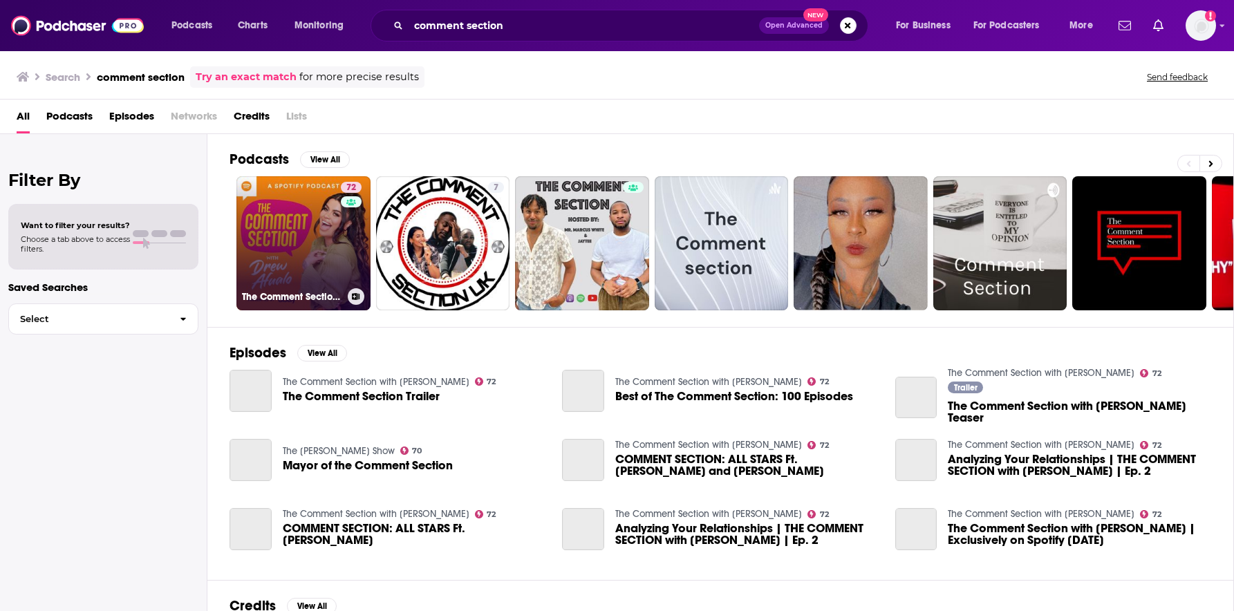 The image size is (1234, 611). I want to click on button: Select, so click(103, 319).